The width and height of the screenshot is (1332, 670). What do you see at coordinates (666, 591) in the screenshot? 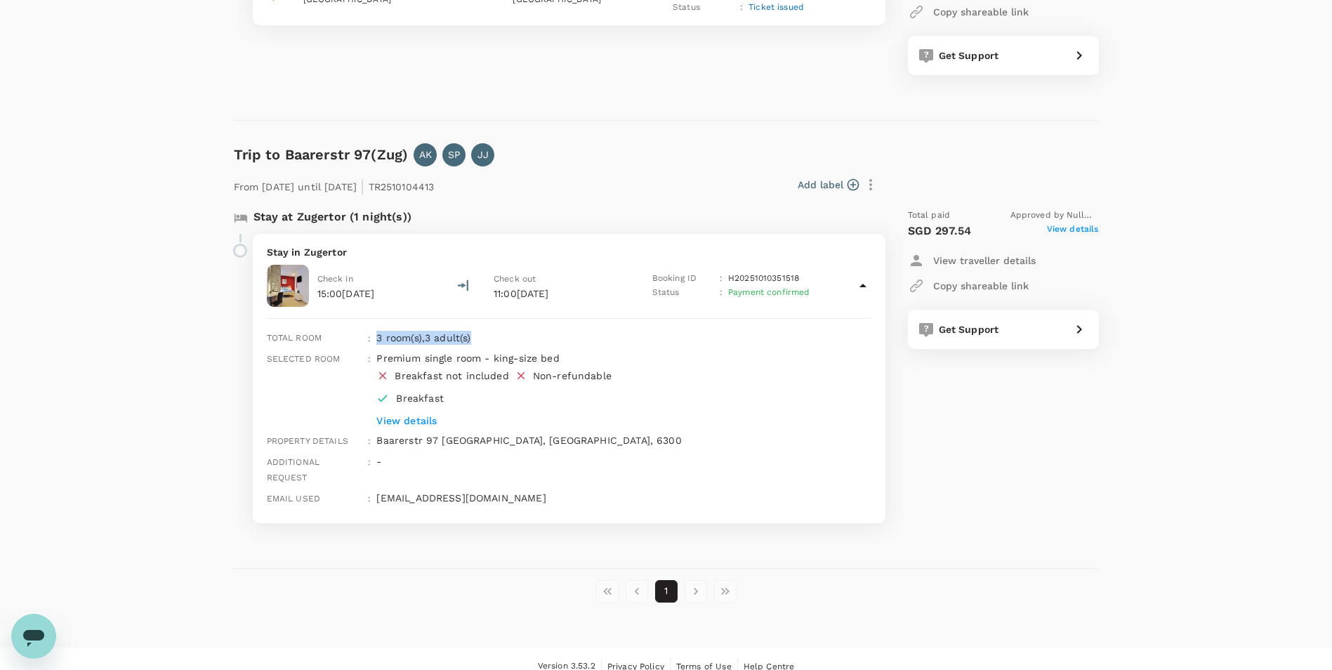
I see `nav: pagination navigation` at bounding box center [666, 591].